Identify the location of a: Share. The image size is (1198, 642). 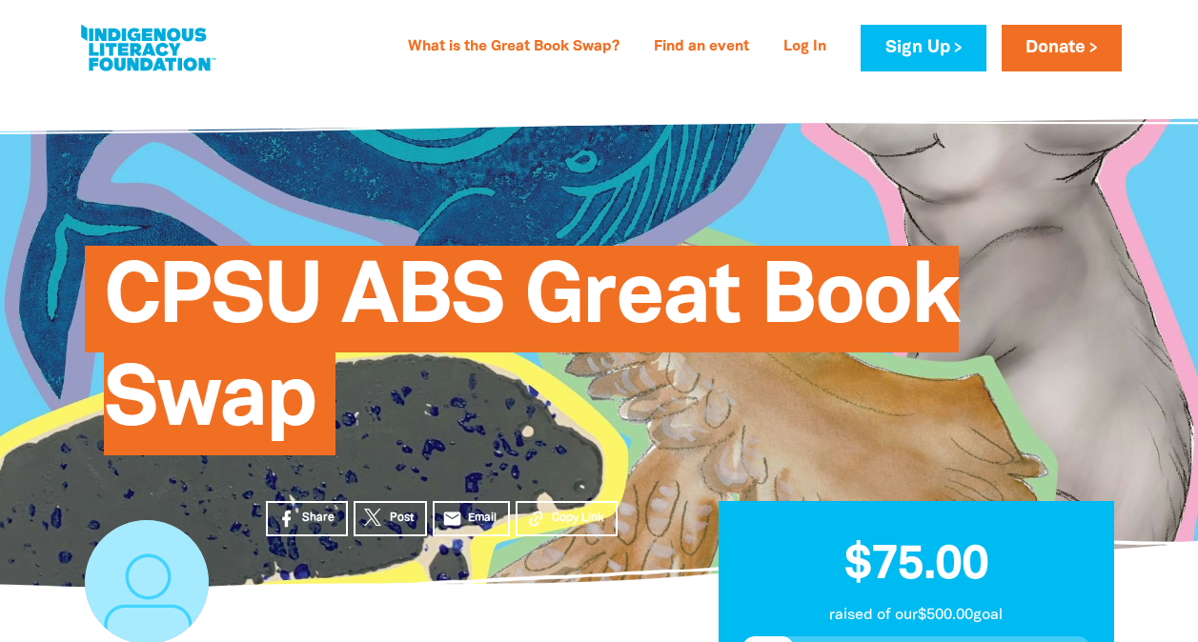
(307, 518).